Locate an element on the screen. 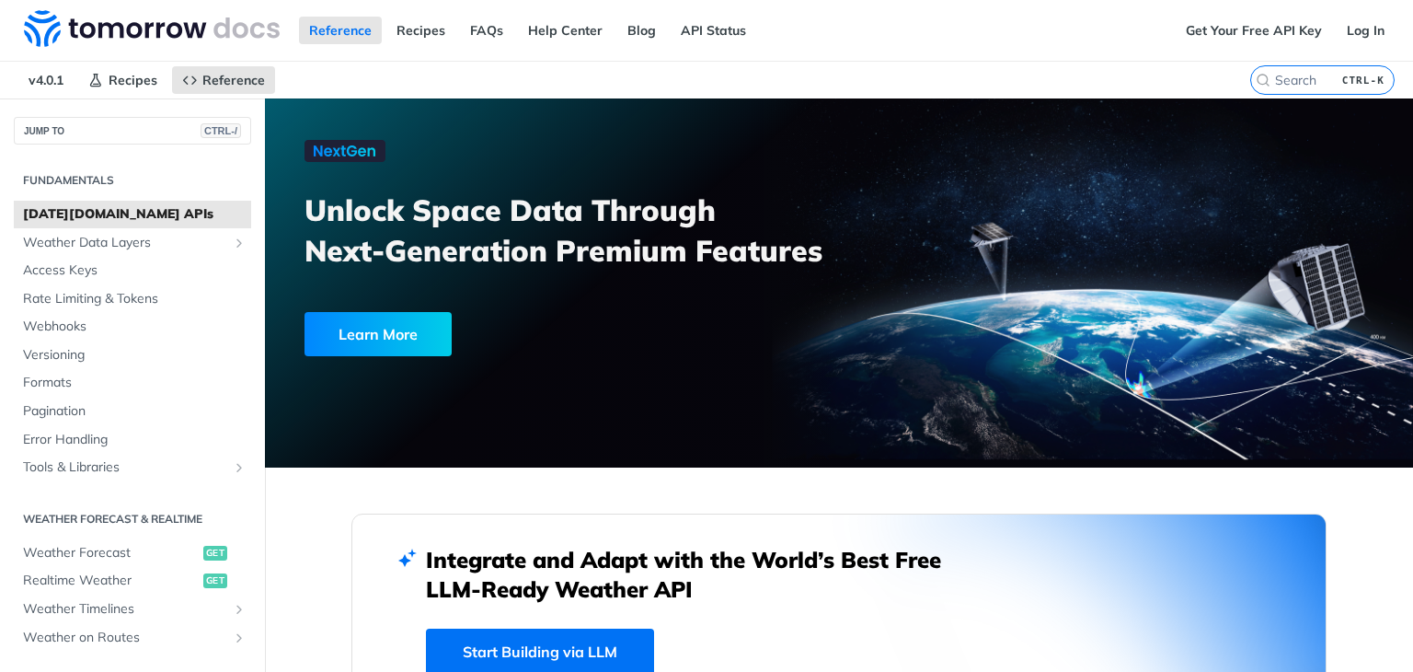  span: Weather Forecast is located at coordinates (110, 553).